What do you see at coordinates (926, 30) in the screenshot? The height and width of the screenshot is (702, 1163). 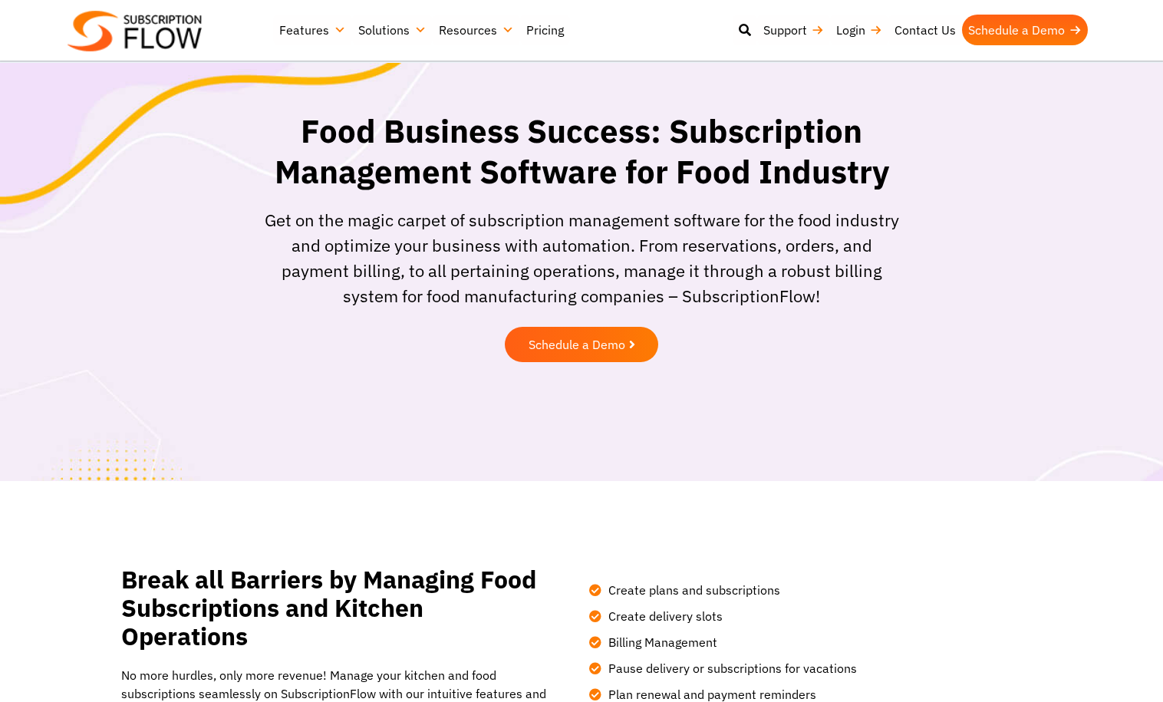 I see `a: Contact Us` at bounding box center [926, 30].